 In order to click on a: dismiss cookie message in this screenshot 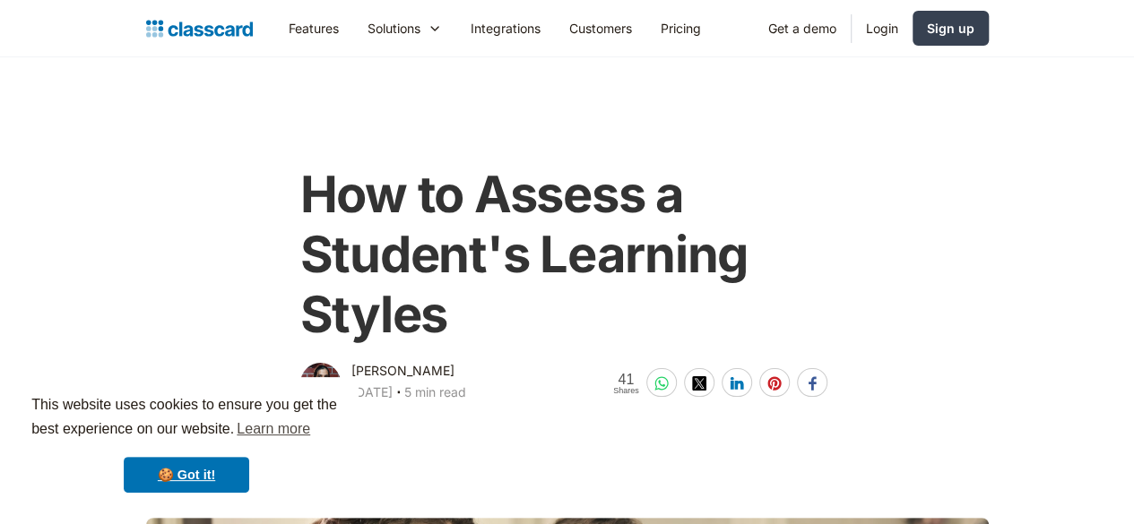, I will do `click(186, 475)`.